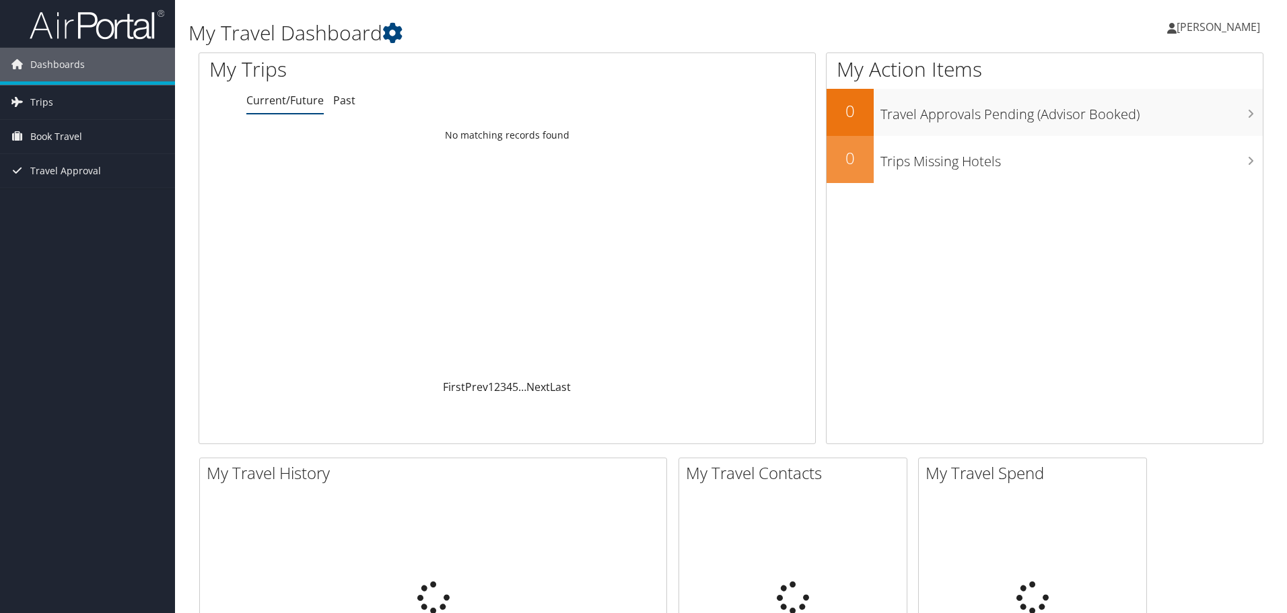 The width and height of the screenshot is (1287, 613). I want to click on h2: My Travel Spend, so click(1036, 473).